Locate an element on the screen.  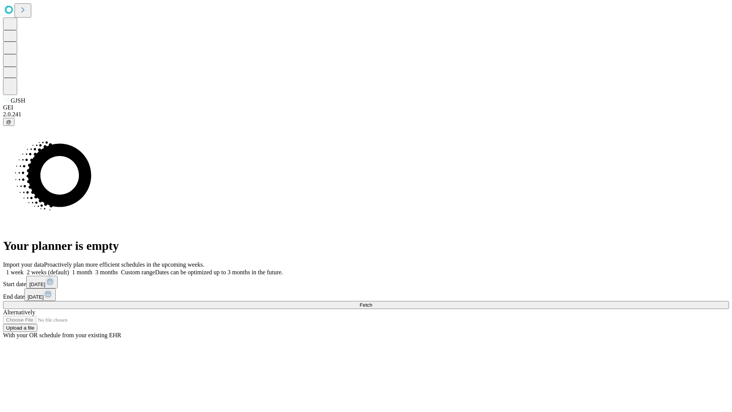
span: Import your data is located at coordinates (24, 264).